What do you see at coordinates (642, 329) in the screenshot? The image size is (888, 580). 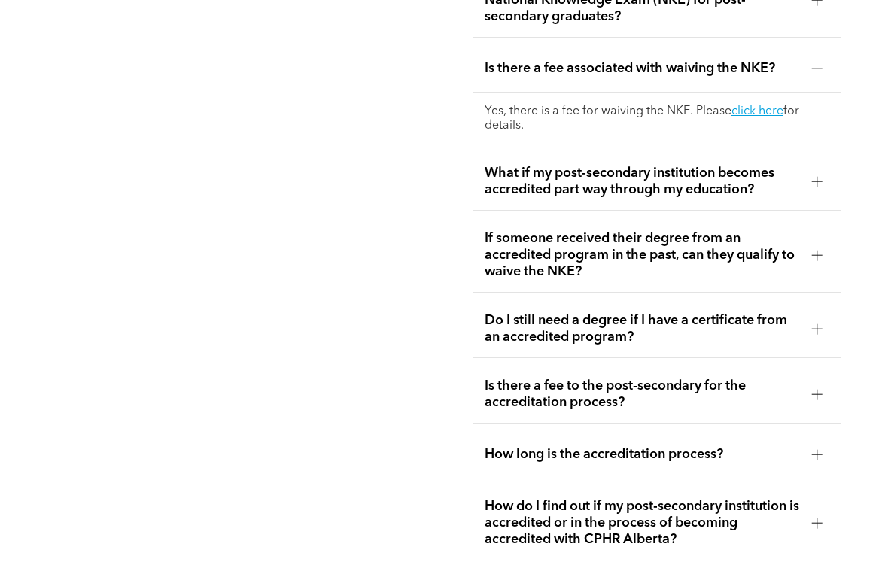 I see `span: Do I still need a degree if I have a certificate from an accredited program?` at bounding box center [642, 329].